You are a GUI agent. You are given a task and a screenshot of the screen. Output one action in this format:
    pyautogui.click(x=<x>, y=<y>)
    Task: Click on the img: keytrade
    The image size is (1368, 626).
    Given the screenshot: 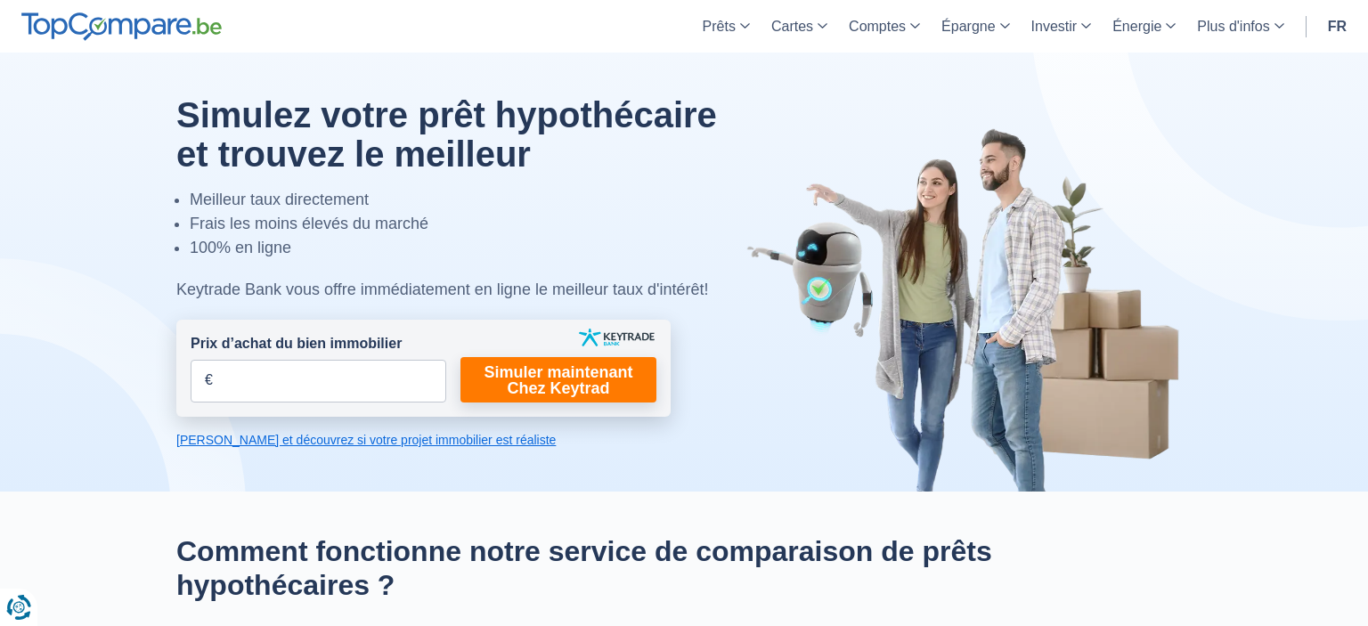 What is the action you would take?
    pyautogui.click(x=616, y=337)
    